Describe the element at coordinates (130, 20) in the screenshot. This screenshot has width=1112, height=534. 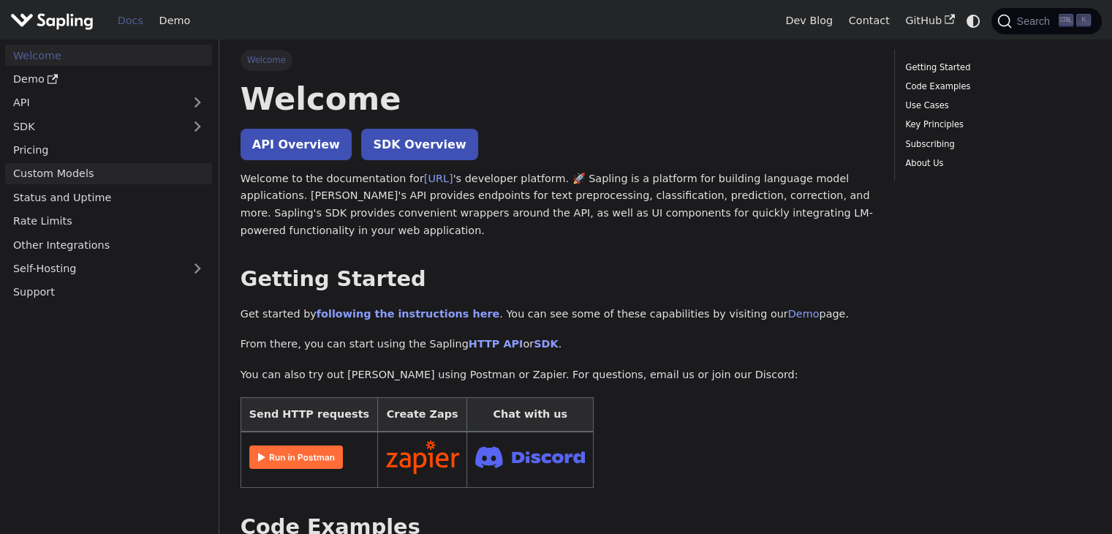
I see `a: Docs` at that location.